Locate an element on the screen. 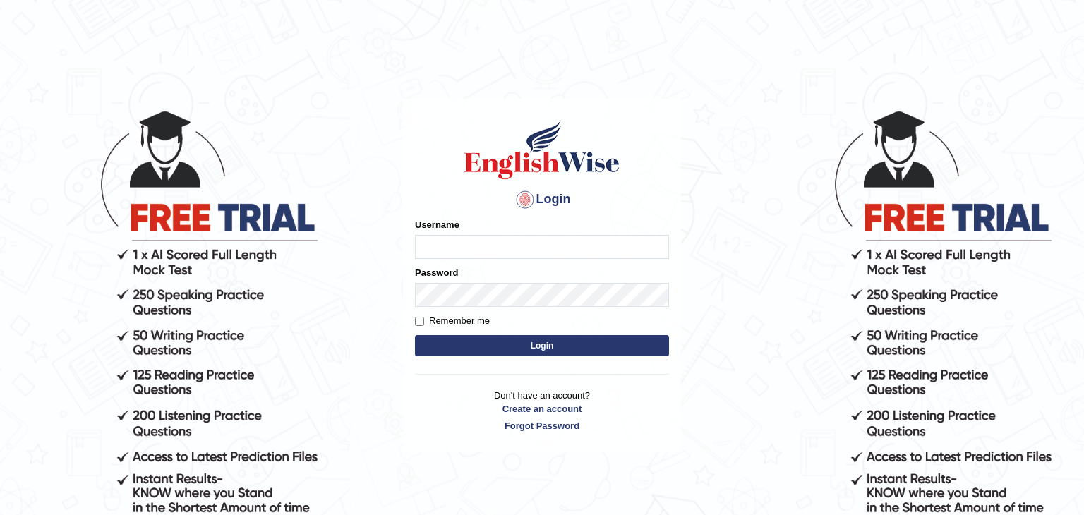 This screenshot has height=515, width=1084. a: Forgot Password is located at coordinates (542, 425).